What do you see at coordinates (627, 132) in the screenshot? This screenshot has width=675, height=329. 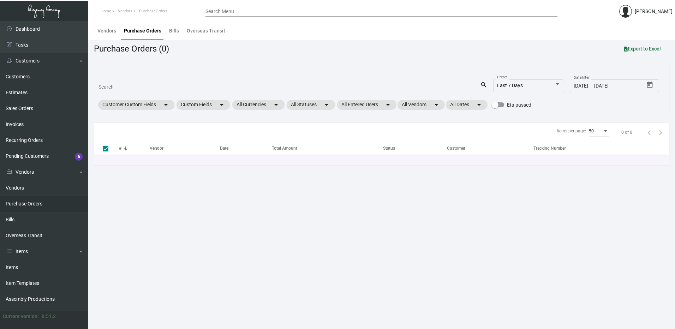 I see `div: 0 of 0` at bounding box center [627, 132].